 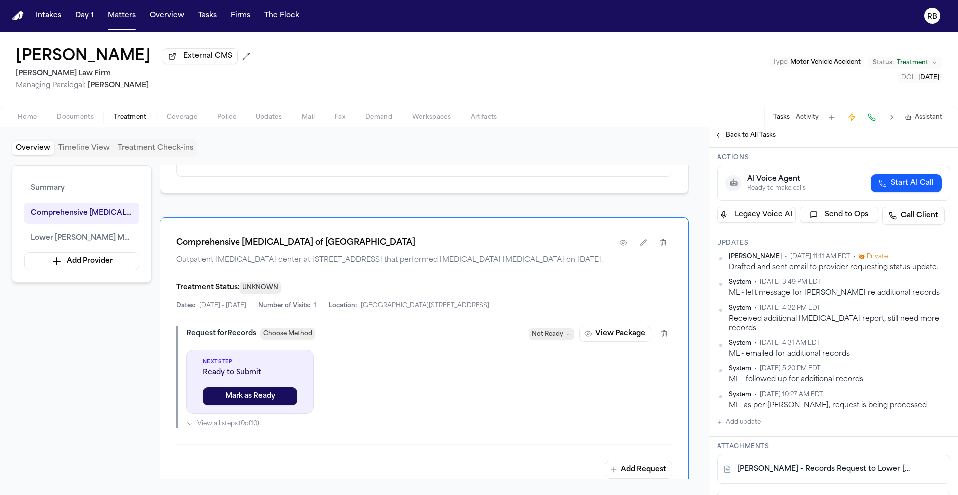 What do you see at coordinates (833, 243) in the screenshot?
I see `h3: Updates` at bounding box center [833, 243].